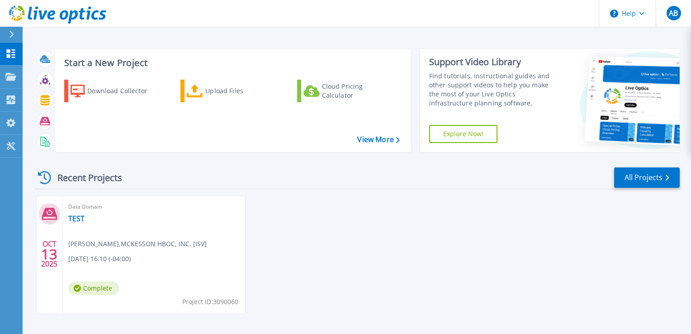 This screenshot has height=334, width=691. I want to click on a: View More, so click(378, 139).